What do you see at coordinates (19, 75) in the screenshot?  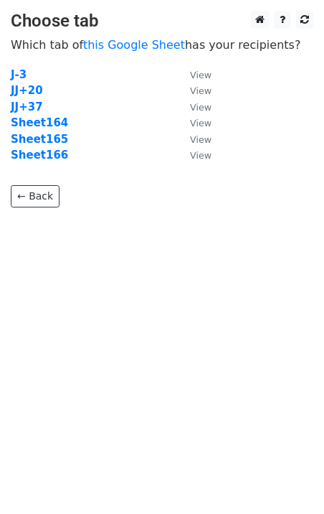 I see `strong: J-3` at bounding box center [19, 75].